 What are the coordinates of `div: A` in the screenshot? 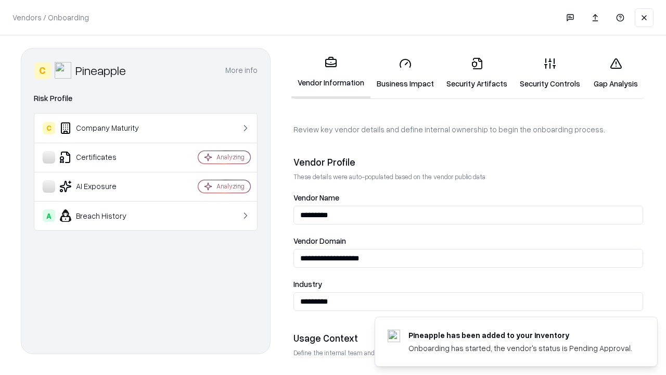 It's located at (49, 215).